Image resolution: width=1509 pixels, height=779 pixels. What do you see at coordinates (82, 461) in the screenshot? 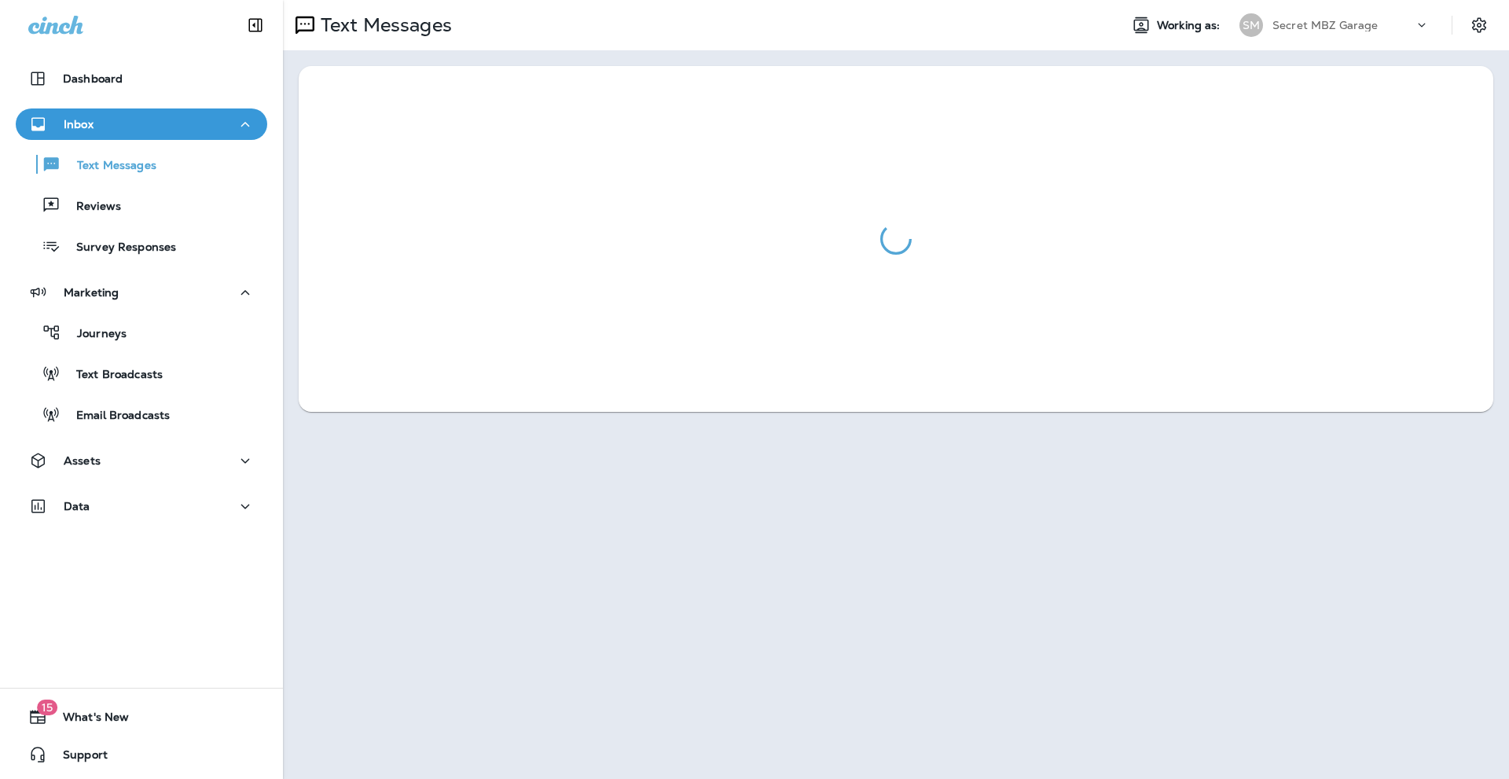
I see `p: Assets` at bounding box center [82, 461].